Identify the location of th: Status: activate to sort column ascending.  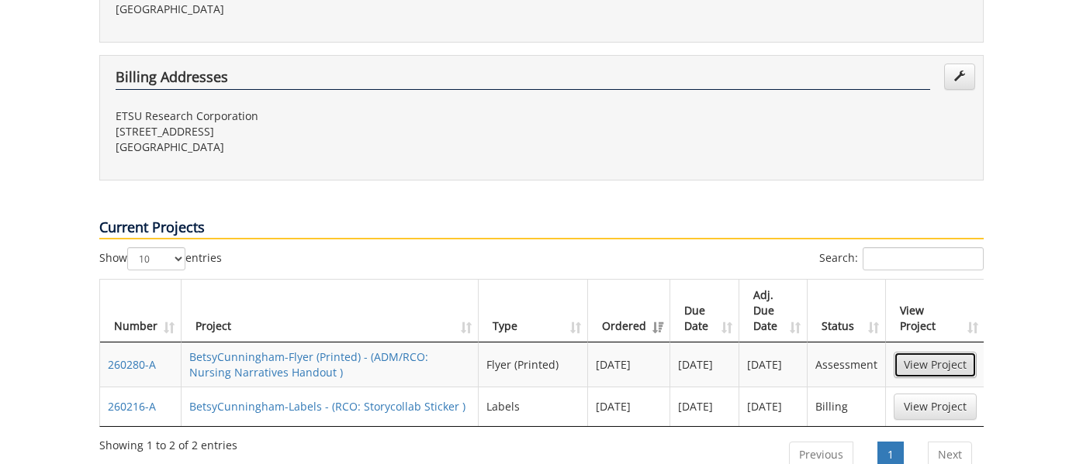
(846, 311).